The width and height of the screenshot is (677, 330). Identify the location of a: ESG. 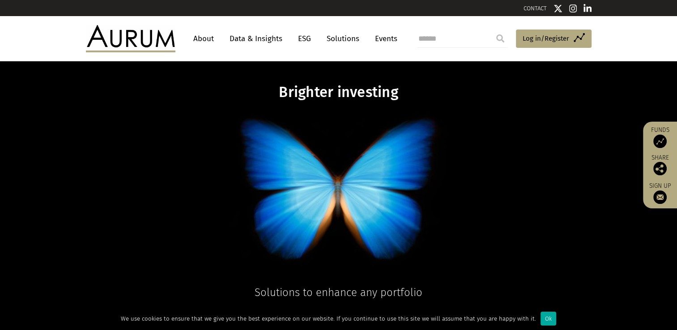
(304, 39).